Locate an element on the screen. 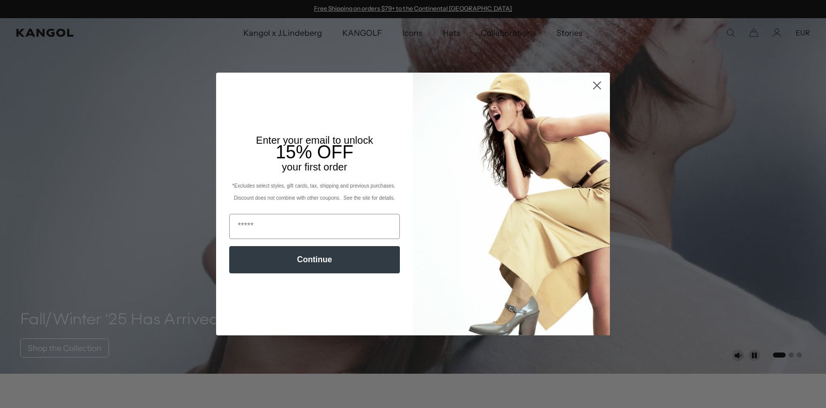 This screenshot has width=826, height=408. span: Enter your email to unlock is located at coordinates (314, 140).